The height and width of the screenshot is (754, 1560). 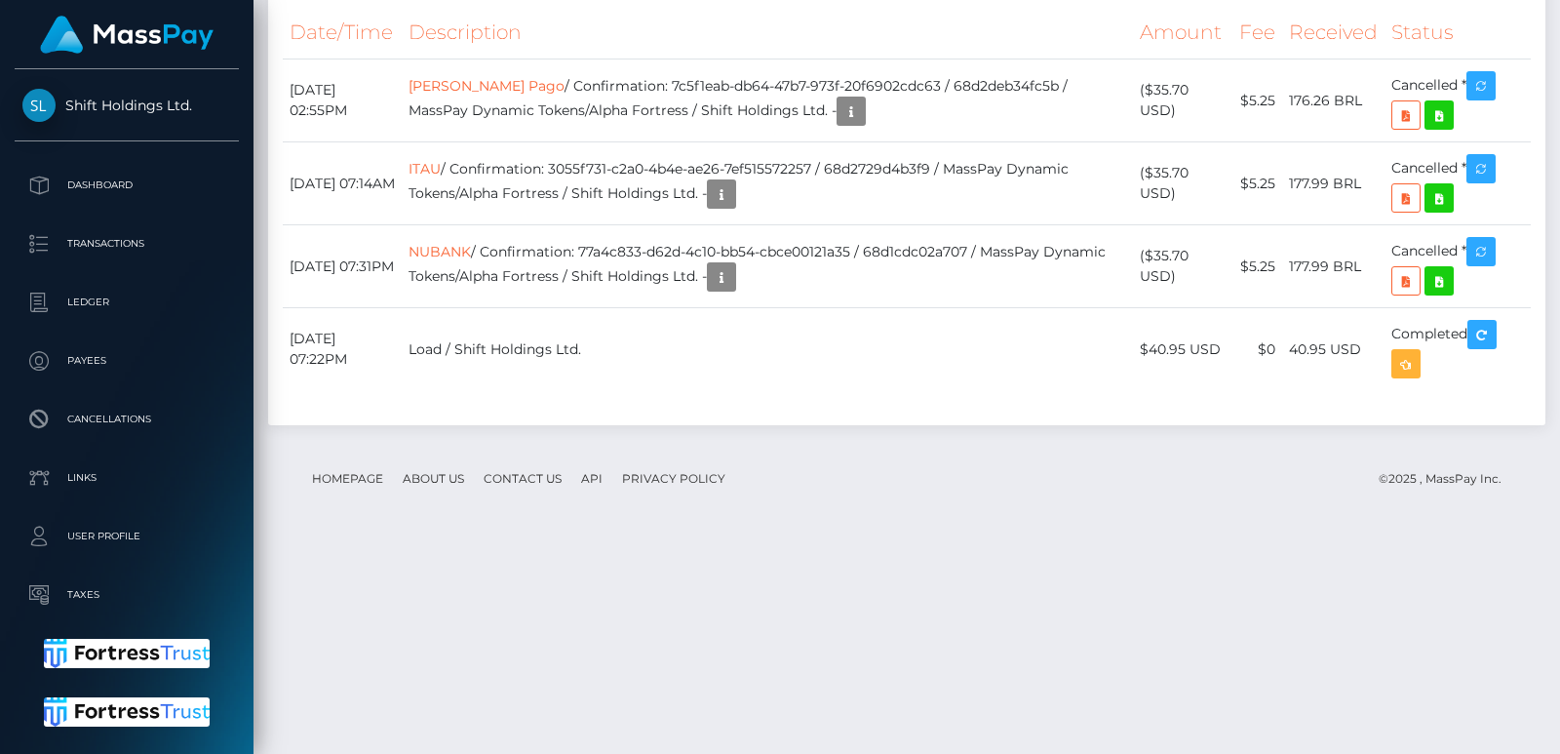 What do you see at coordinates (127, 419) in the screenshot?
I see `p: Cancellations` at bounding box center [127, 419].